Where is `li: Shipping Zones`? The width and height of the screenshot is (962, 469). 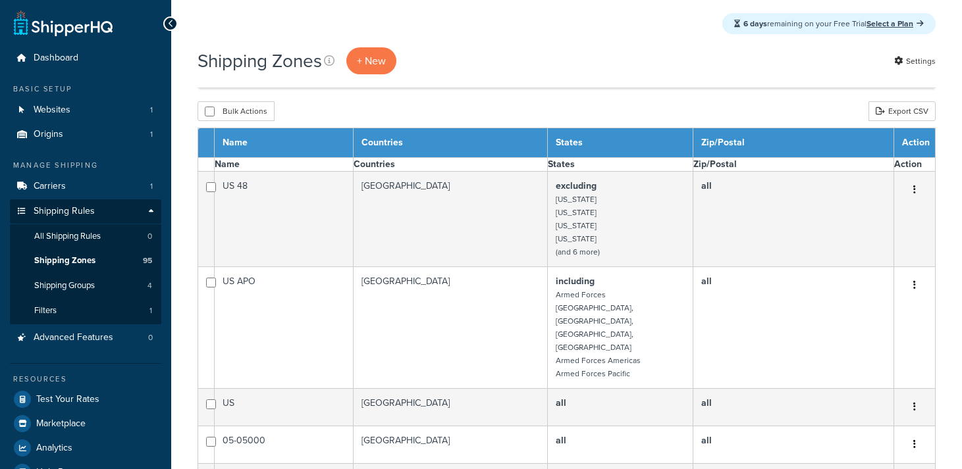 li: Shipping Zones is located at coordinates (86, 261).